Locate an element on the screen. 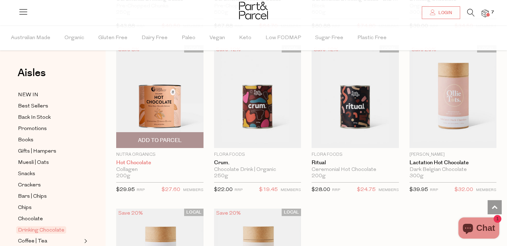 Image resolution: width=507 pixels, height=246 pixels. a: Coffee | Tea is located at coordinates (50, 241).